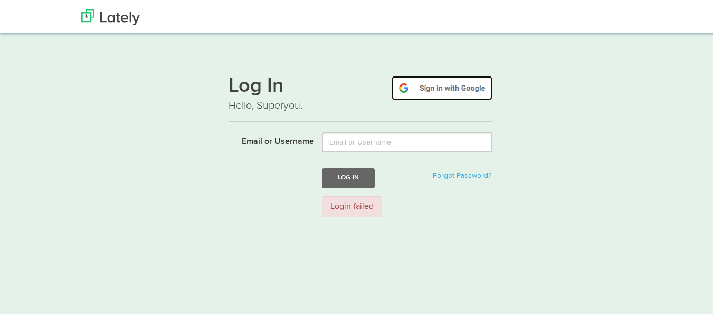 The height and width of the screenshot is (316, 713). Describe the element at coordinates (361, 104) in the screenshot. I see `p: Hello, Superyou.` at that location.